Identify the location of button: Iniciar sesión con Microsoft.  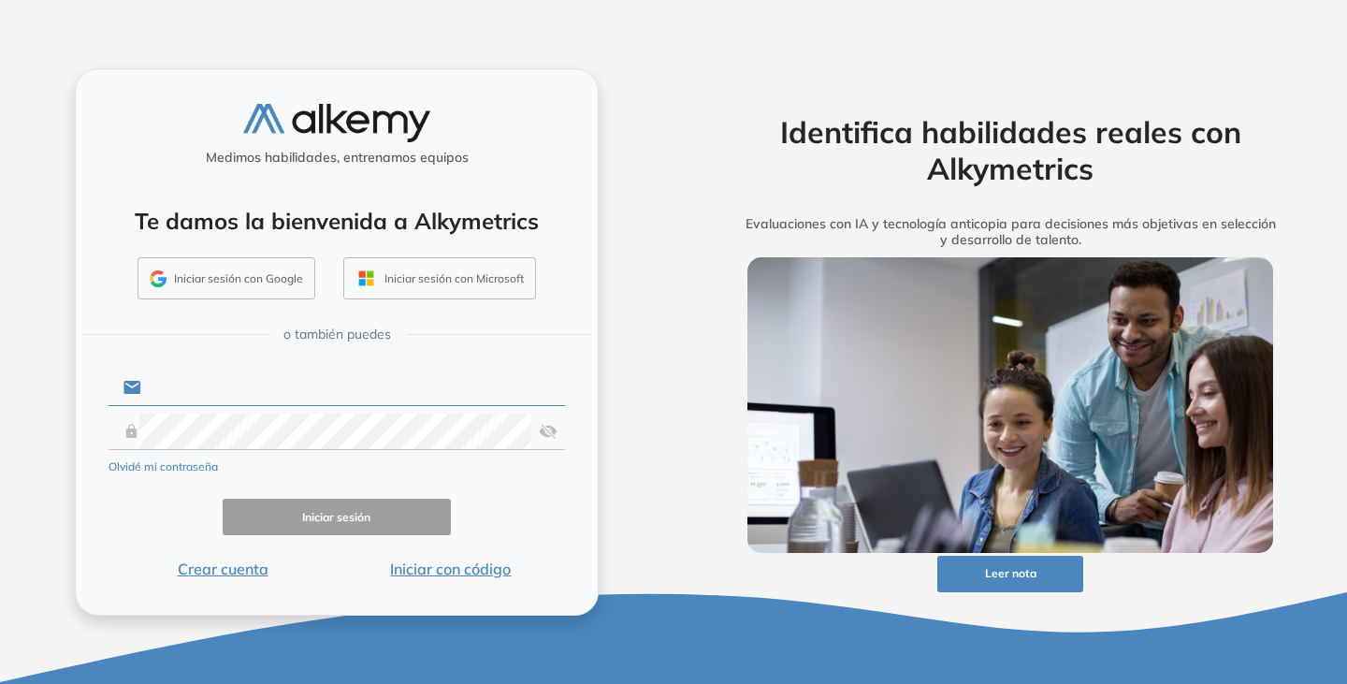
(439, 279).